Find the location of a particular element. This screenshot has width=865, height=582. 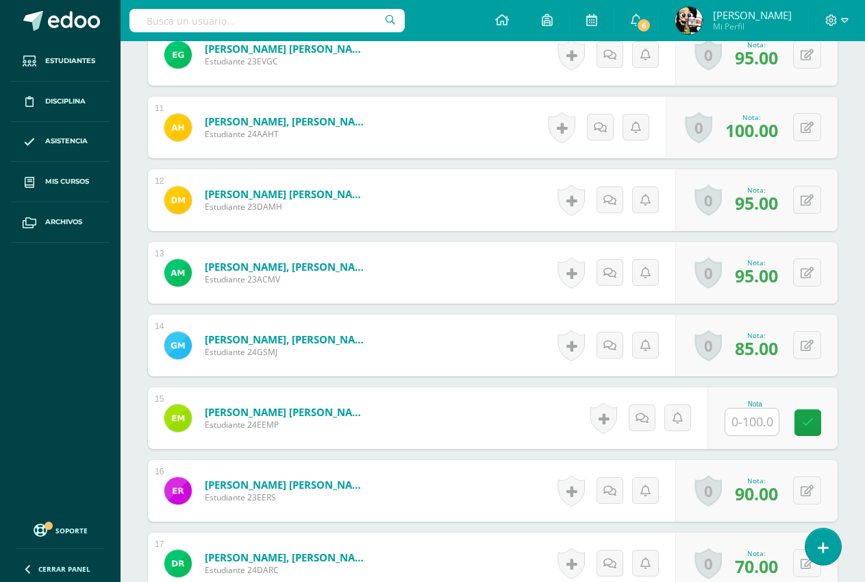

a: Archivos is located at coordinates (60, 222).